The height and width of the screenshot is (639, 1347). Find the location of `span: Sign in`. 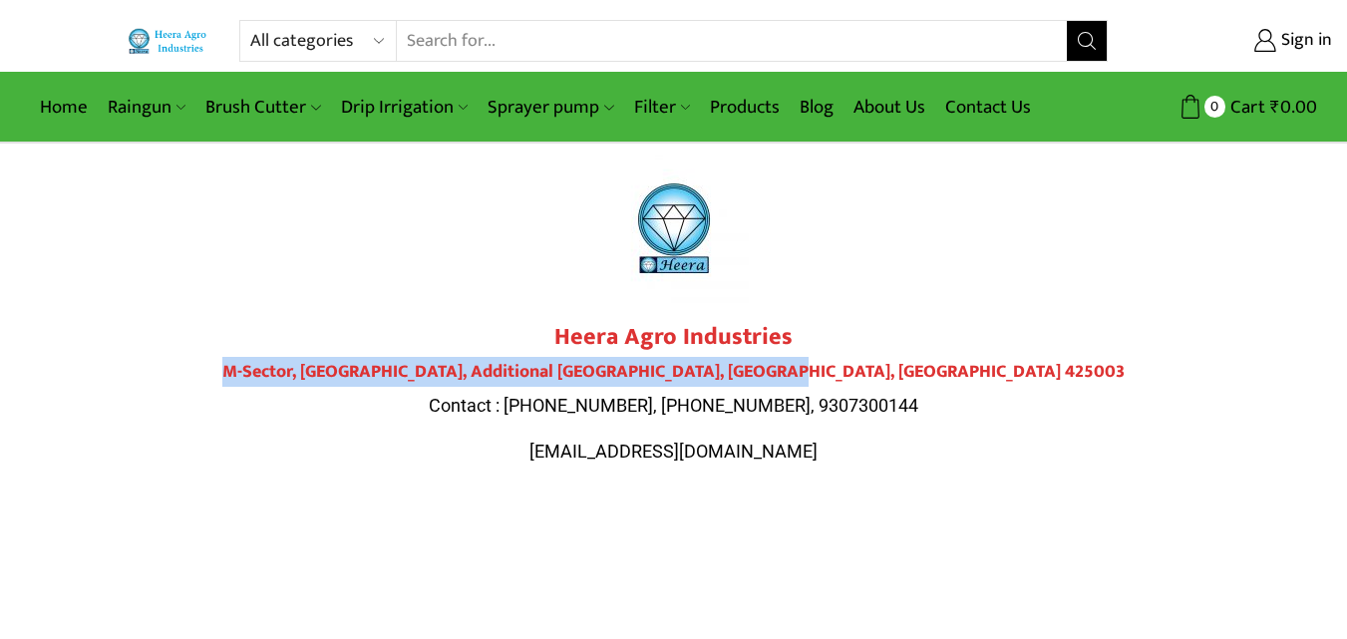

span: Sign in is located at coordinates (1304, 41).